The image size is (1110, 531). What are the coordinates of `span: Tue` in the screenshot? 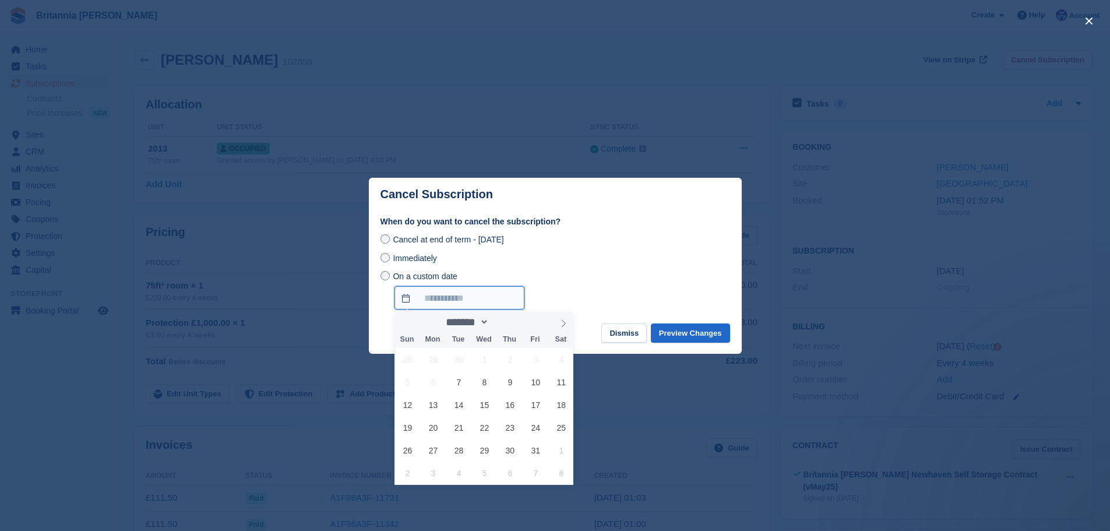 It's located at (458, 339).